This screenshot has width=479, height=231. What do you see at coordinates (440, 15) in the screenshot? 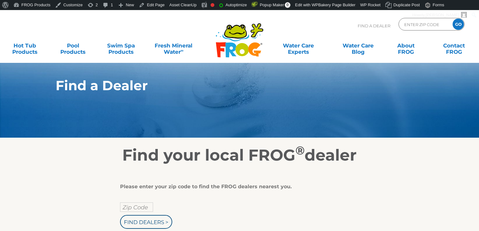
I see `a: Howdy,` at bounding box center [440, 15].